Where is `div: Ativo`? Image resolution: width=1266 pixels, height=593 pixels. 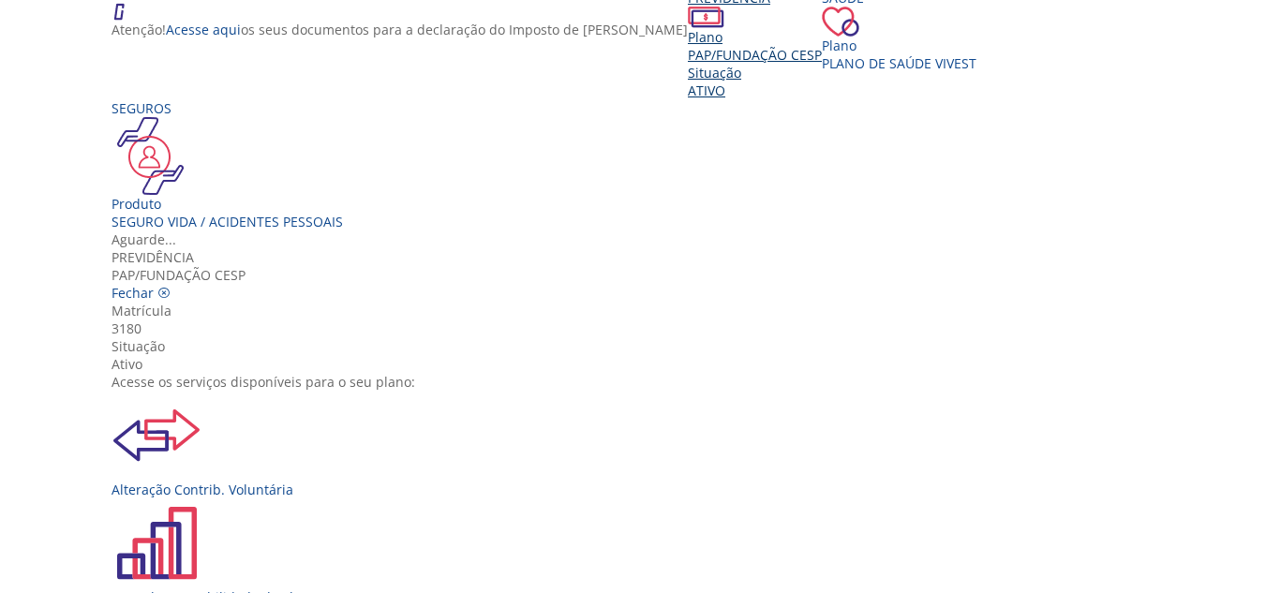 div: Ativo is located at coordinates (640, 364).